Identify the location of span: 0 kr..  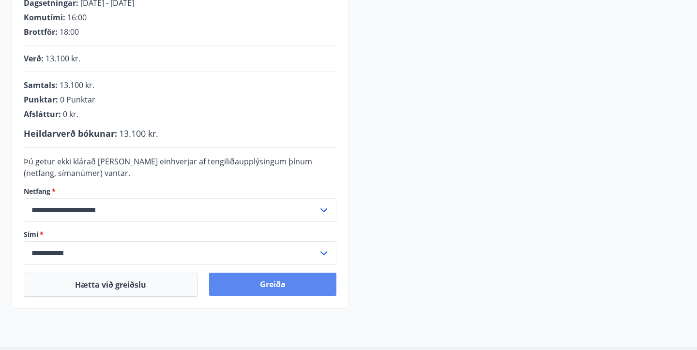
(71, 114).